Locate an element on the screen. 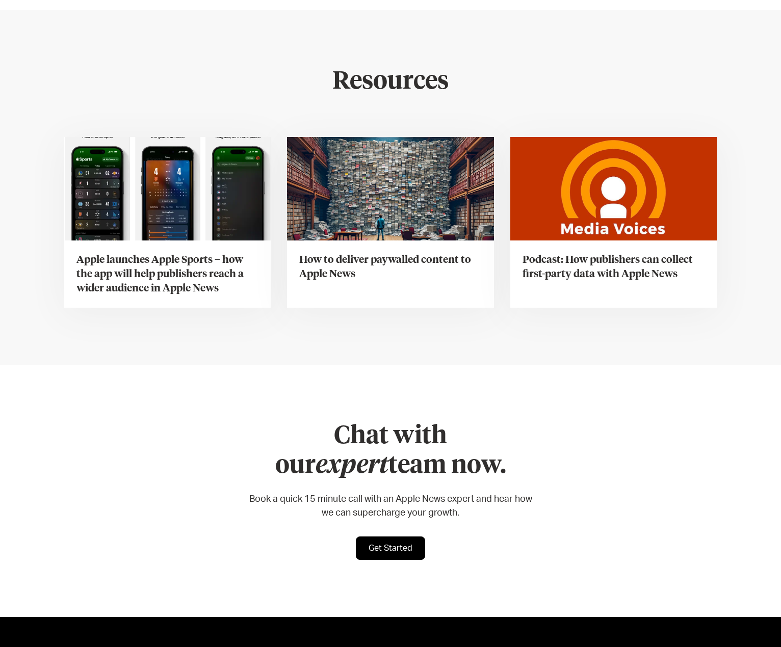 The height and width of the screenshot is (647, 781). p: Book a quick 15 minute call with an Apple News expert and hear how we can supercharge your growth. is located at coordinates (390, 507).